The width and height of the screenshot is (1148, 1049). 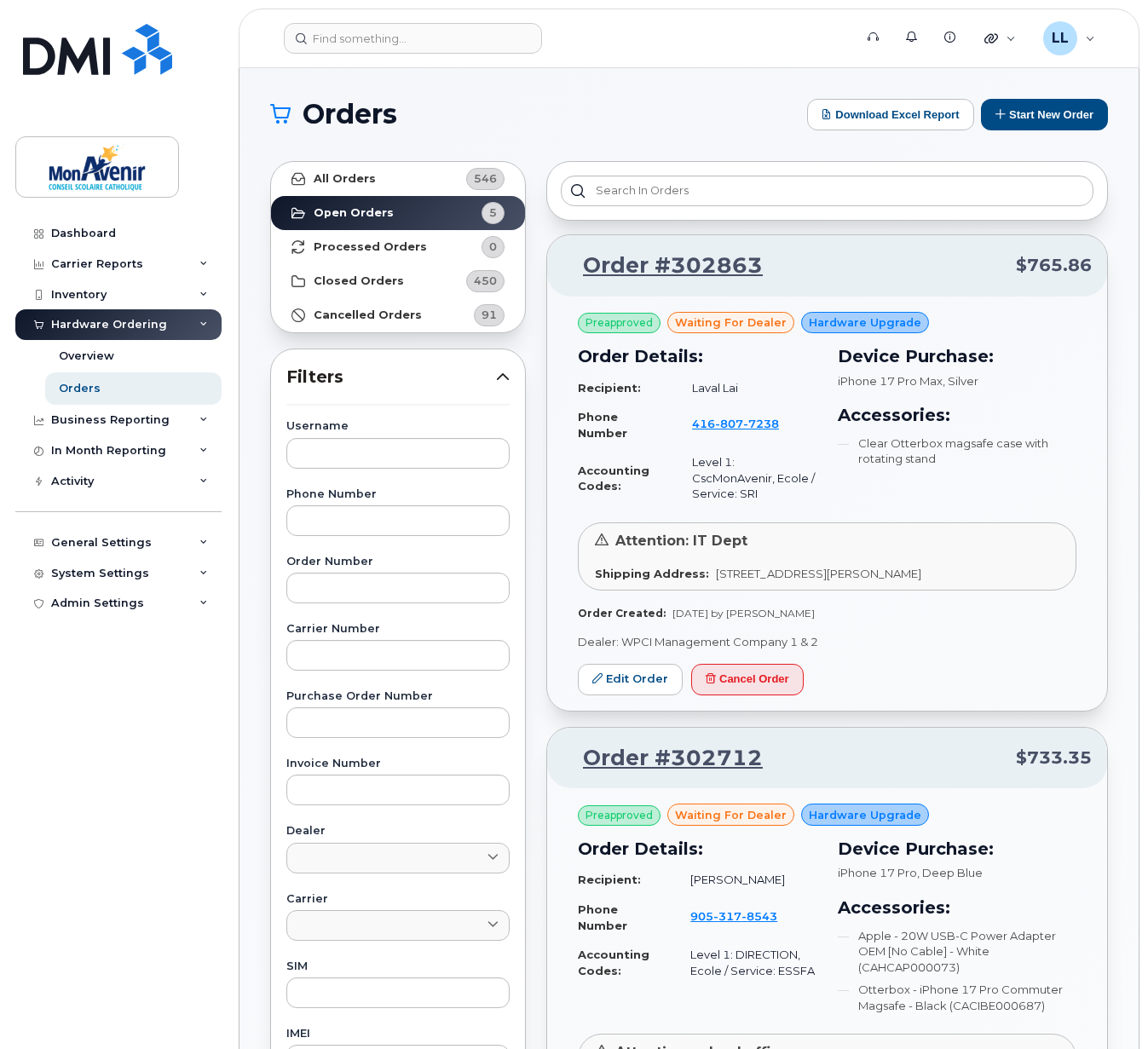 What do you see at coordinates (961, 381) in the screenshot?
I see `span: , Silver` at bounding box center [961, 381].